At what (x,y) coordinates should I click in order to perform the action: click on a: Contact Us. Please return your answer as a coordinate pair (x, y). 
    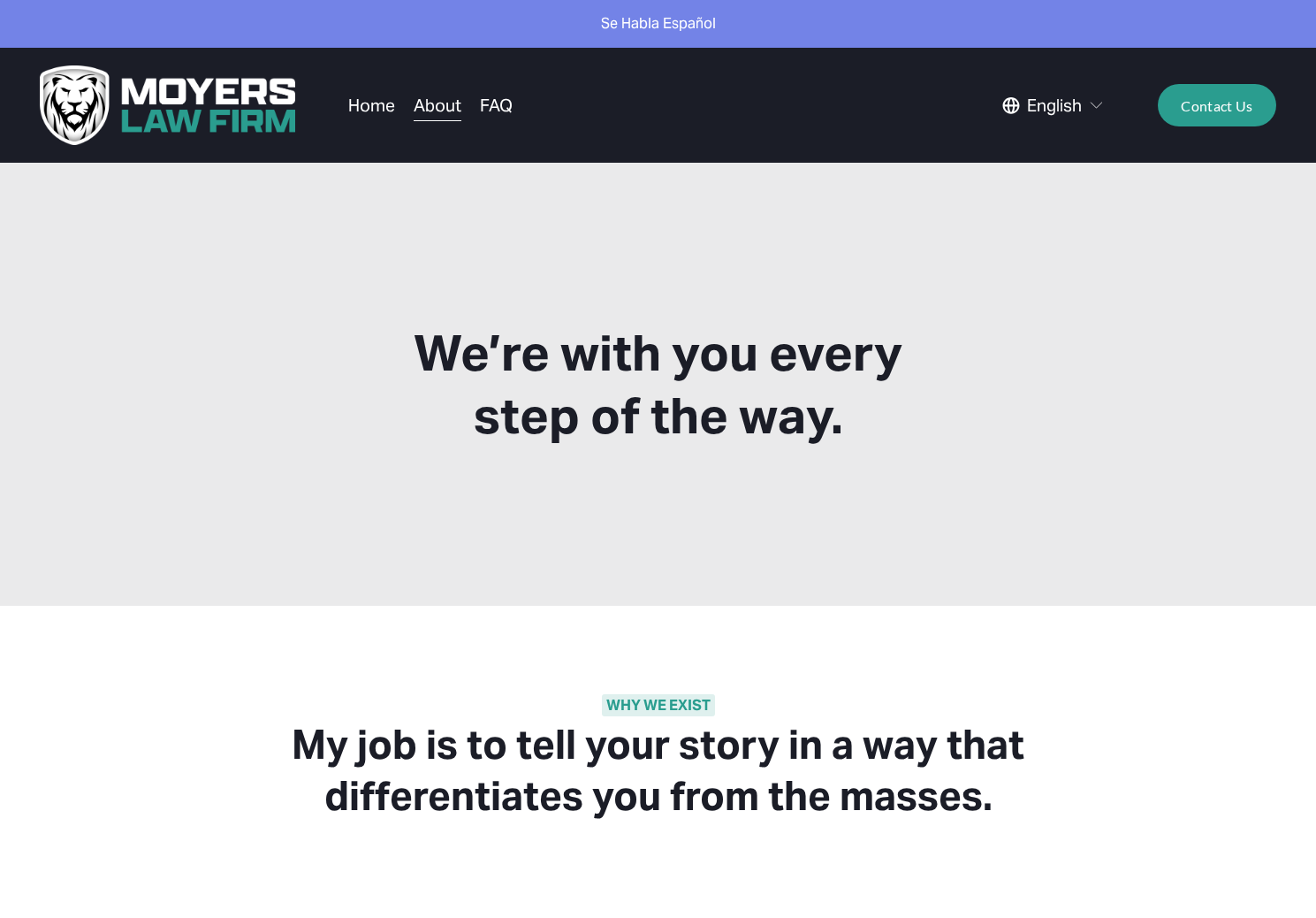
    Looking at the image, I should click on (1217, 105).